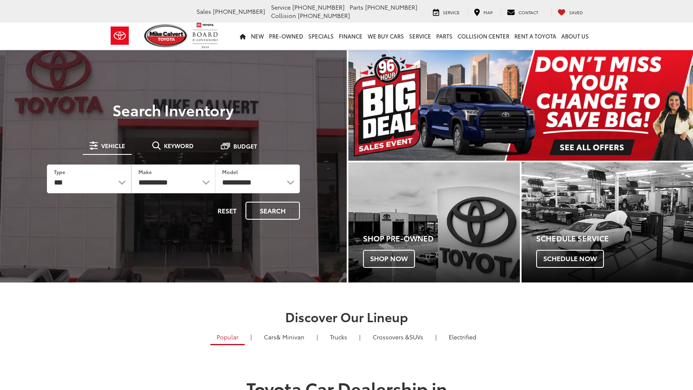  What do you see at coordinates (570, 258) in the screenshot?
I see `span: Schedule Now` at bounding box center [570, 258].